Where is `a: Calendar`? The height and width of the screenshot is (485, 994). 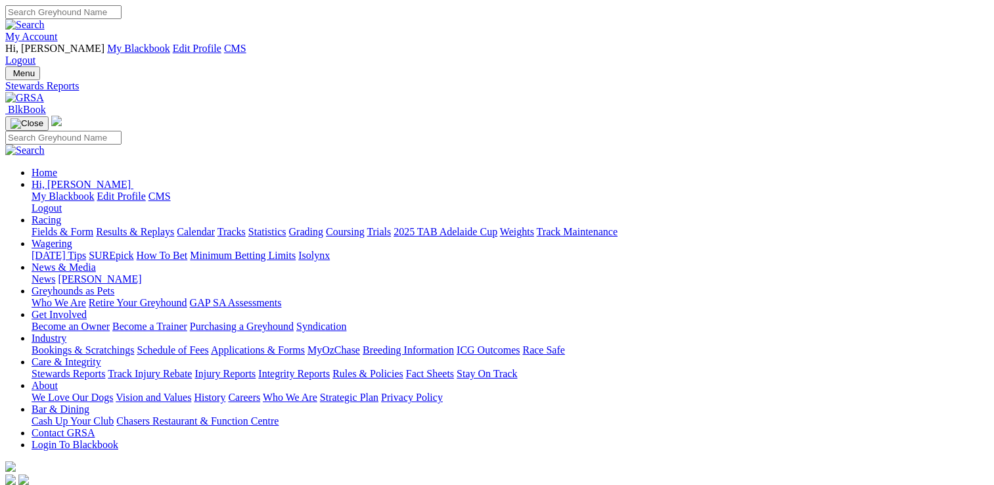 a: Calendar is located at coordinates (196, 231).